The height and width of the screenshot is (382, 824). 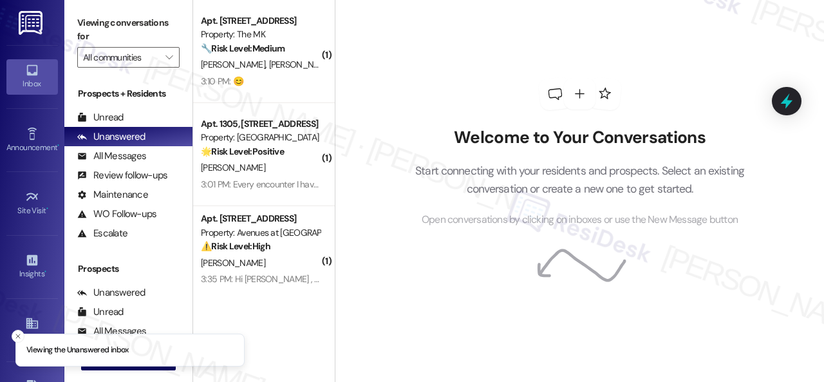 I want to click on div: Review follow-ups, so click(x=122, y=175).